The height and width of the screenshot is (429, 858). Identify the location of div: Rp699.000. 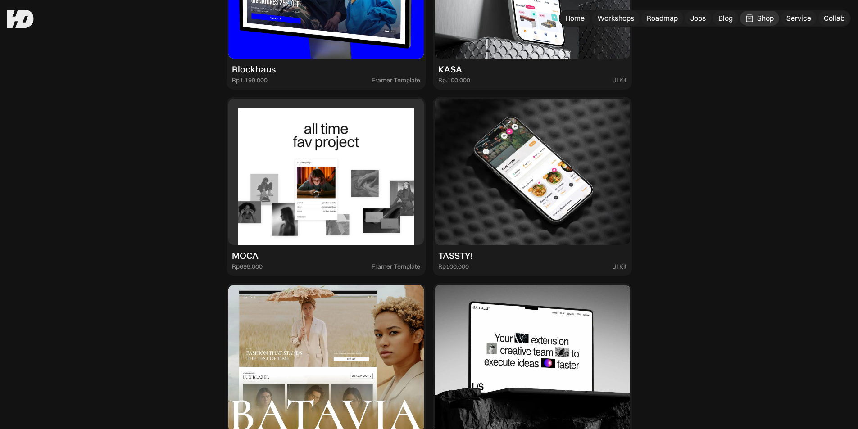
(247, 267).